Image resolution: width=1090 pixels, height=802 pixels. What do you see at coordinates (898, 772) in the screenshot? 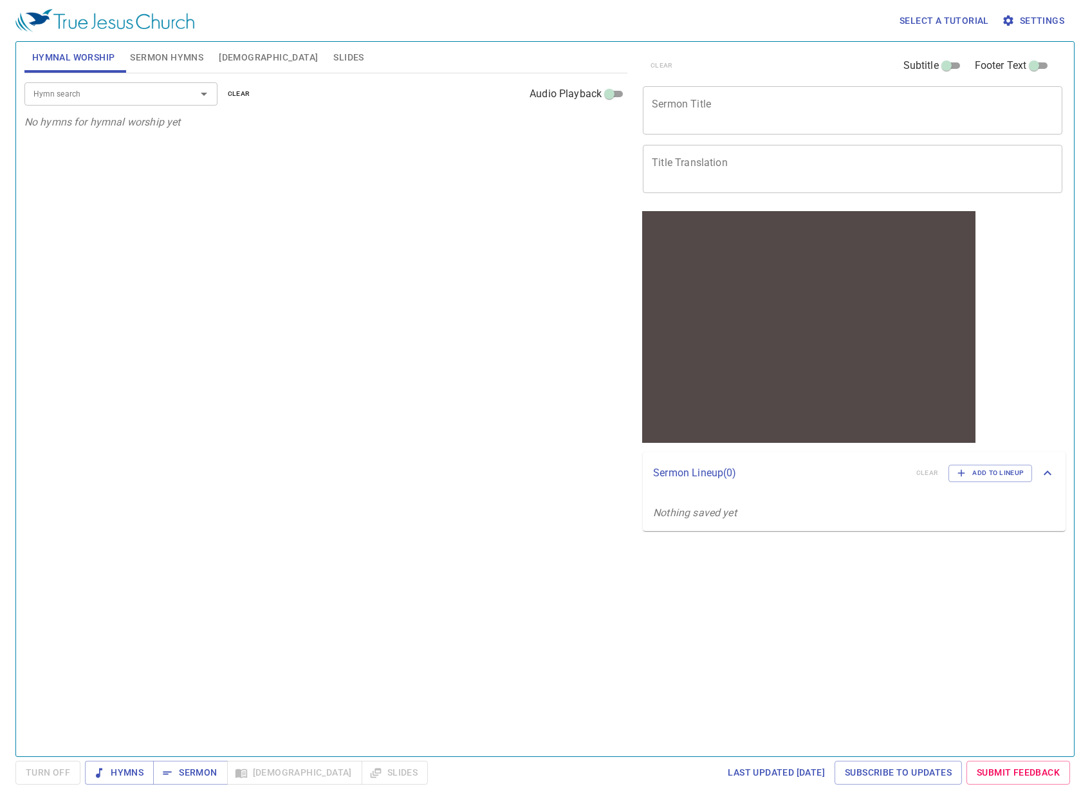
I see `a: Subscribe to Updates` at bounding box center [898, 772].